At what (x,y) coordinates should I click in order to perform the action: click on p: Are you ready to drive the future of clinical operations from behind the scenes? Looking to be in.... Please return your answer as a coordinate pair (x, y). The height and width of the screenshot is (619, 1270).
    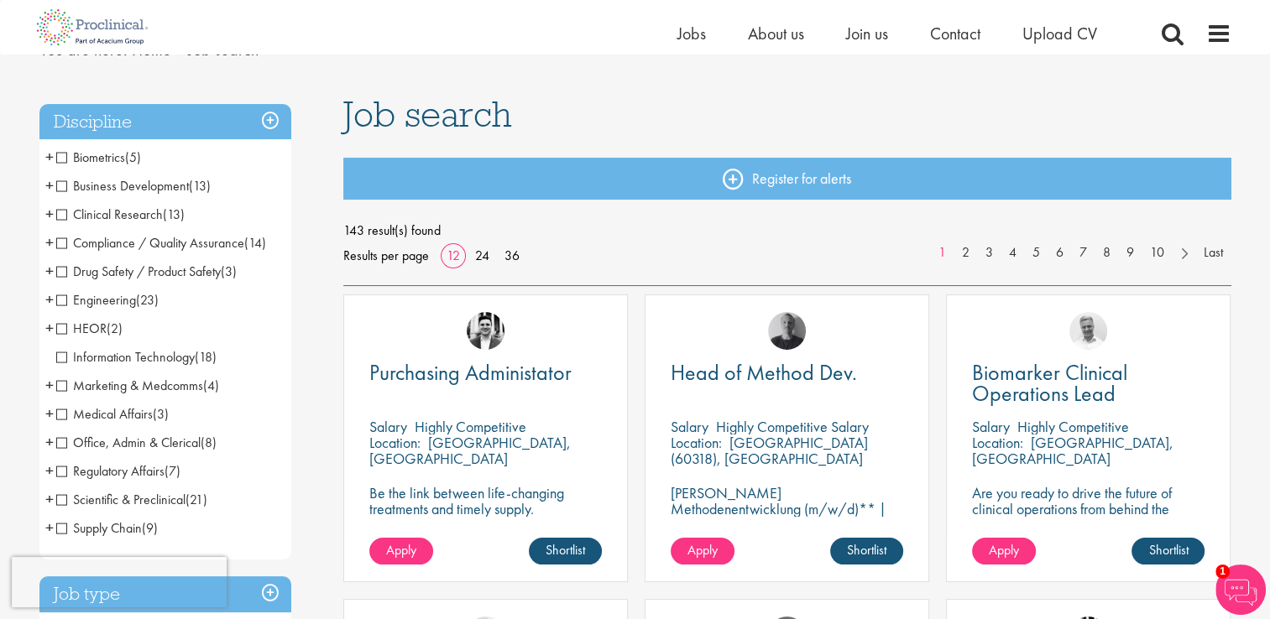
    Looking at the image, I should click on (1088, 525).